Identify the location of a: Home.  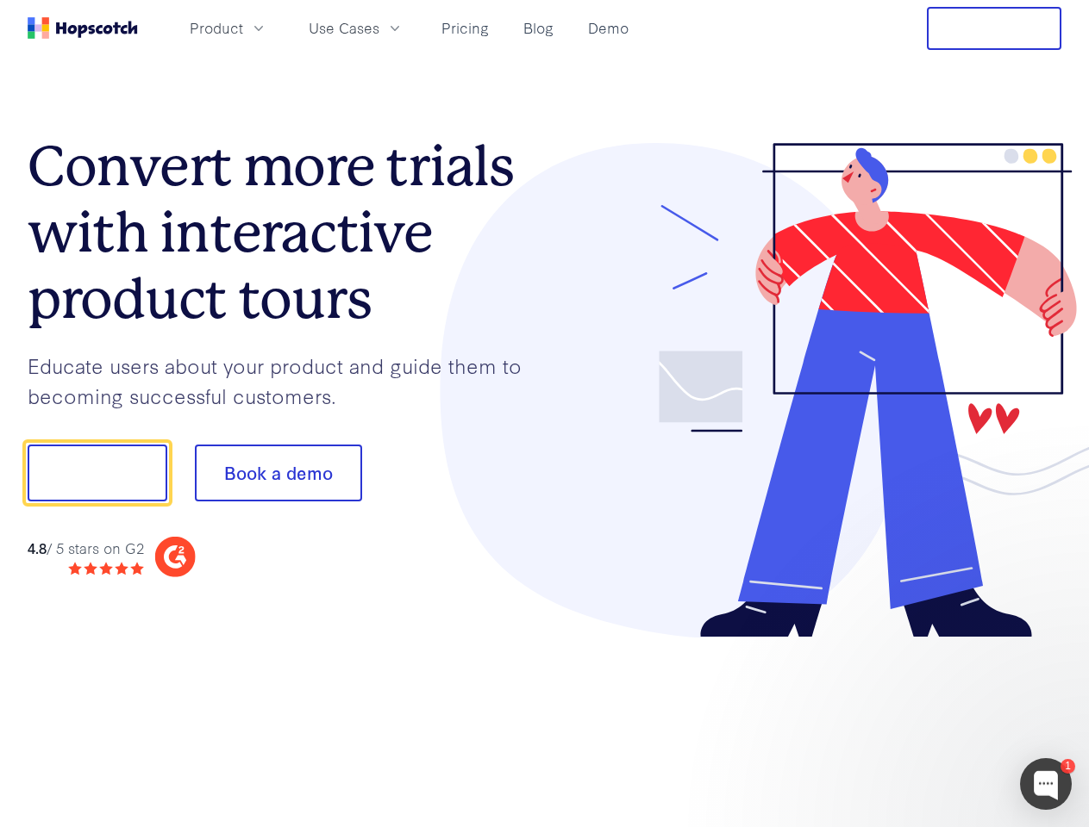
(83, 28).